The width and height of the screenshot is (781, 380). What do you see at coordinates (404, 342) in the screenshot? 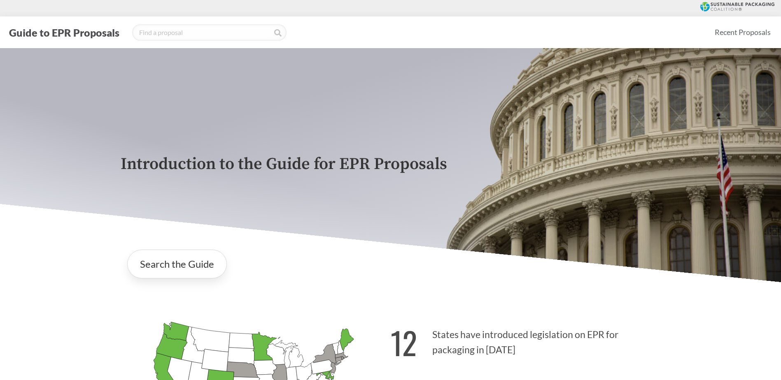
I see `strong: 12` at bounding box center [404, 342].